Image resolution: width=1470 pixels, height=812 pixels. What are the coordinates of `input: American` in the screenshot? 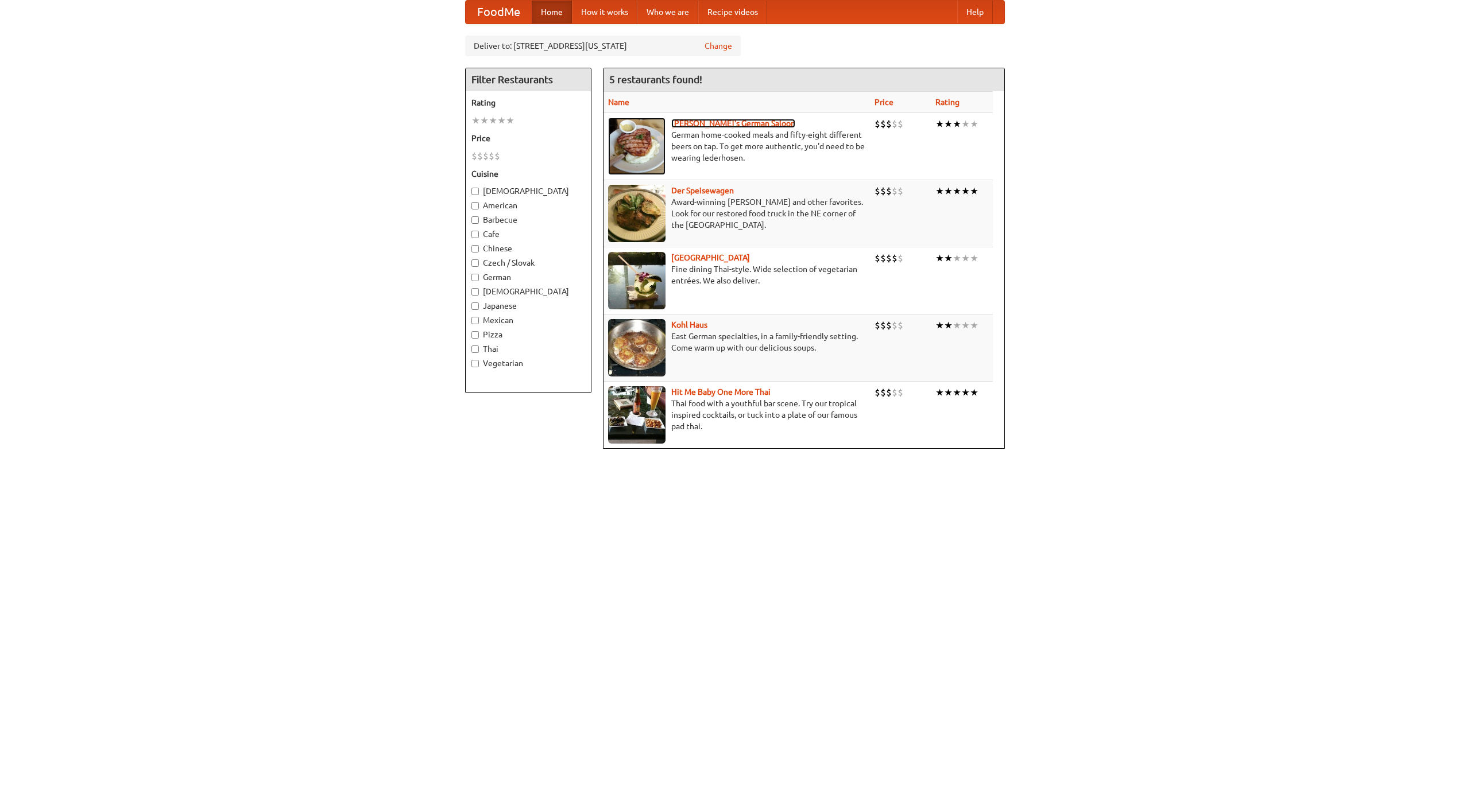 It's located at (474, 205).